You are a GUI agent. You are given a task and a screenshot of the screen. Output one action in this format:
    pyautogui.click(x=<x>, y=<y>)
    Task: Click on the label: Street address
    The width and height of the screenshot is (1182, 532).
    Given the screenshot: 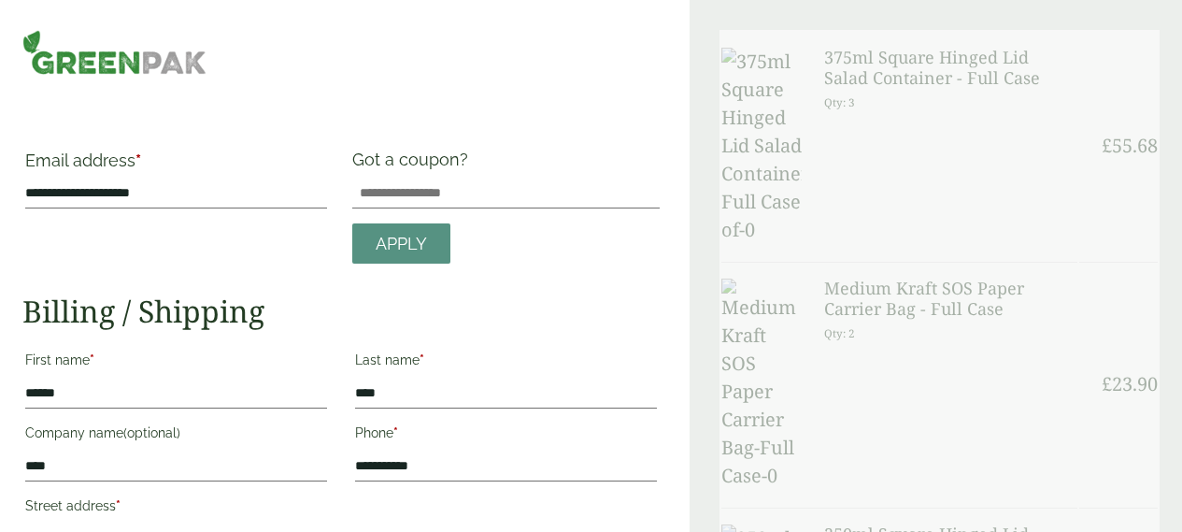 What is the action you would take?
    pyautogui.click(x=176, y=508)
    